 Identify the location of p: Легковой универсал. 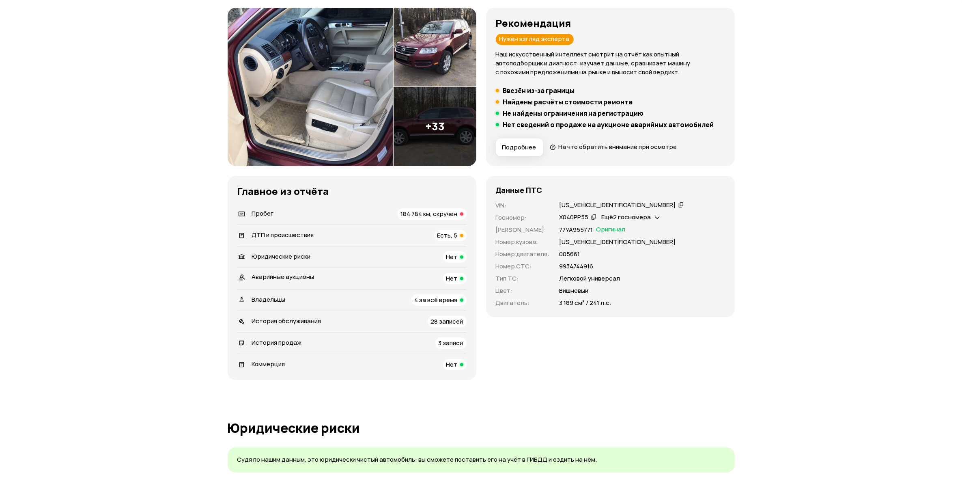
(590, 278).